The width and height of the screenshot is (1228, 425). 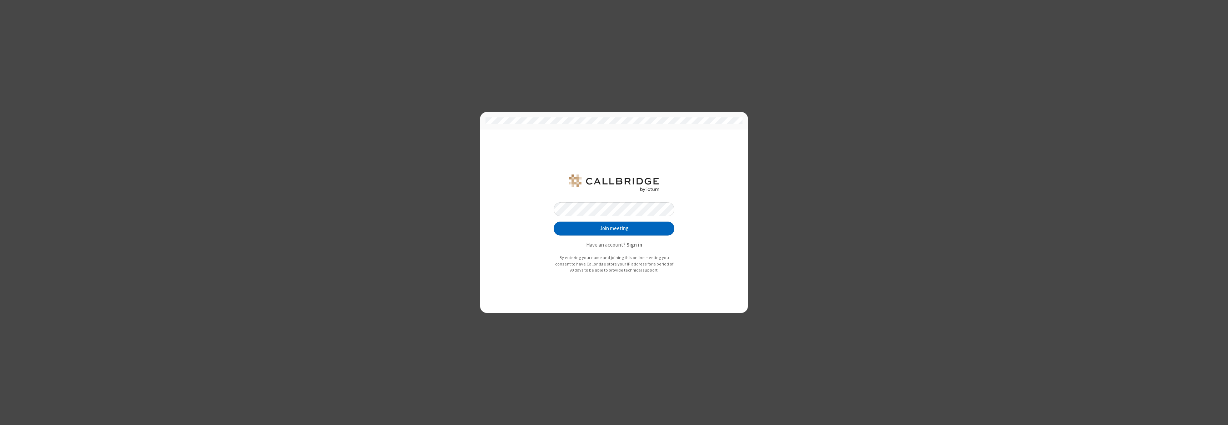 What do you see at coordinates (614, 229) in the screenshot?
I see `button: Join meeting` at bounding box center [614, 229].